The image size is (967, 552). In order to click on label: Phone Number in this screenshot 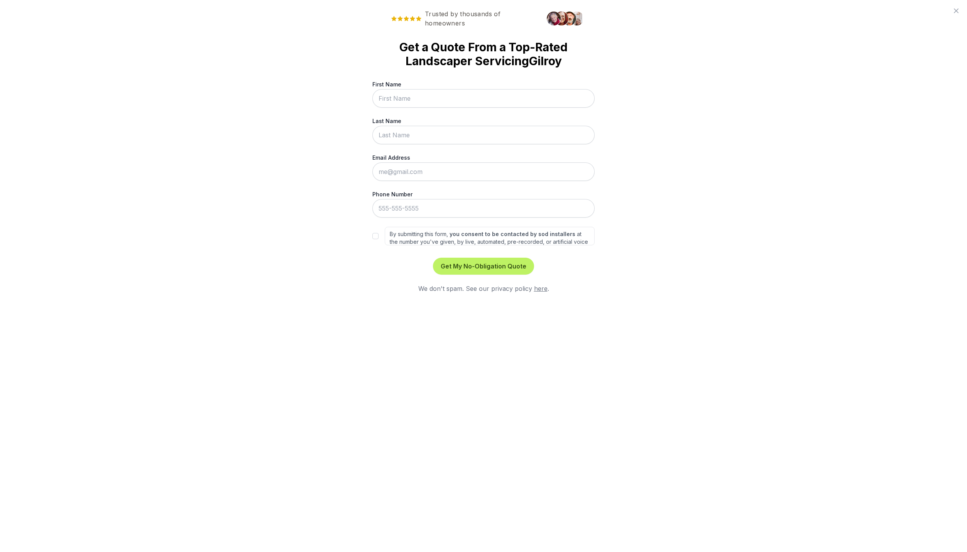, I will do `click(483, 194)`.